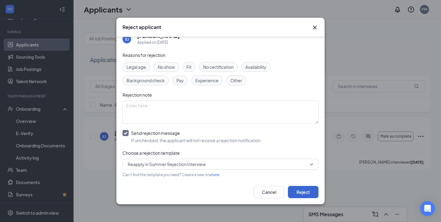  I want to click on span: Choose a rejection template, so click(151, 153).